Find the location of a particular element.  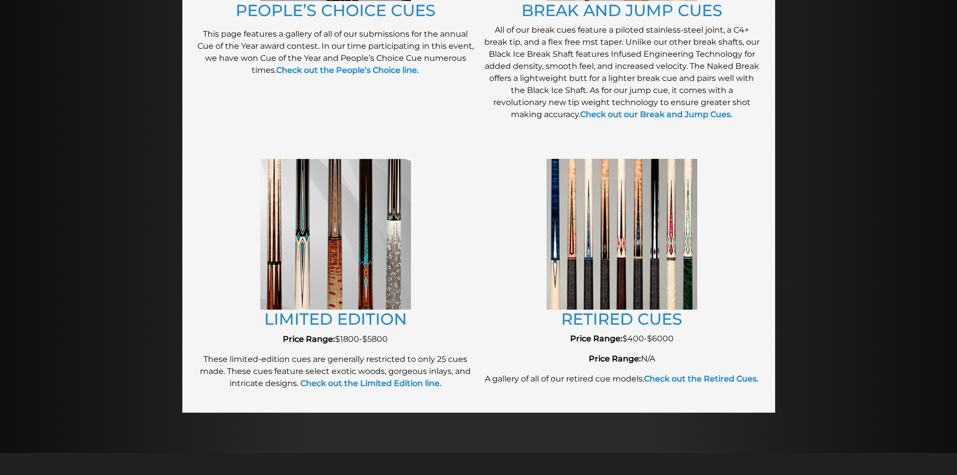

a: Check out the Limited Edition line. is located at coordinates (370, 383).